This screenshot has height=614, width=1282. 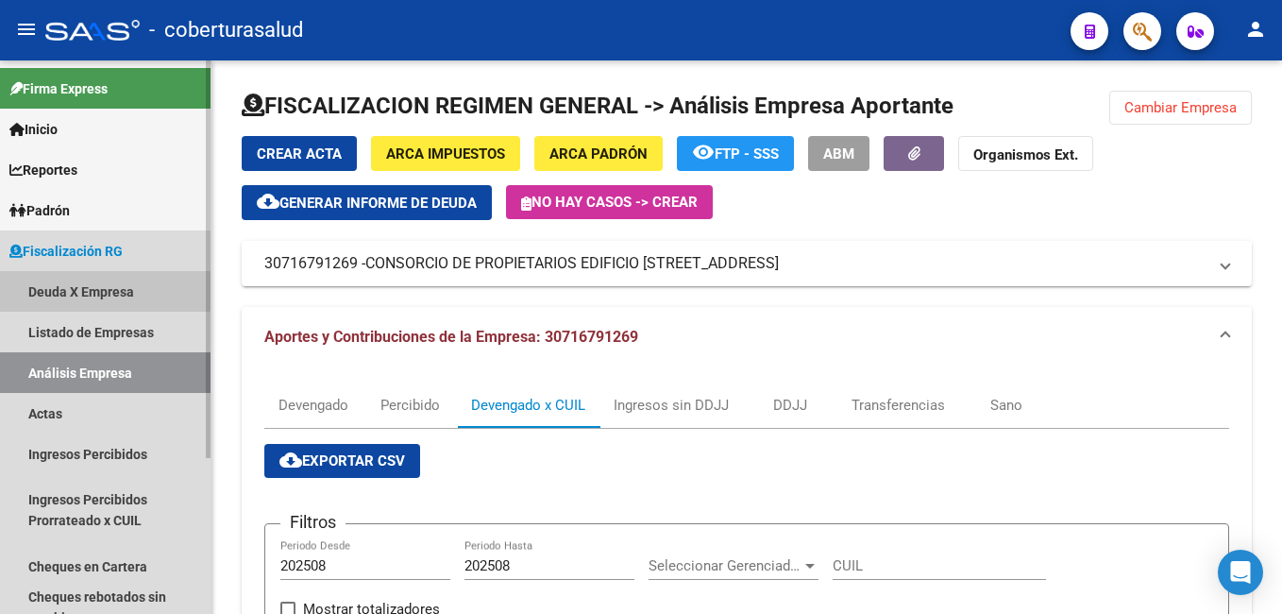 What do you see at coordinates (735, 153) in the screenshot?
I see `button: FTP - SSS` at bounding box center [735, 153].